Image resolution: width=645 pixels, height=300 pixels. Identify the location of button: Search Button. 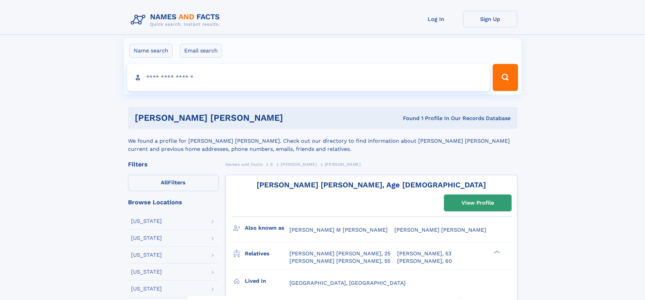
(505, 78).